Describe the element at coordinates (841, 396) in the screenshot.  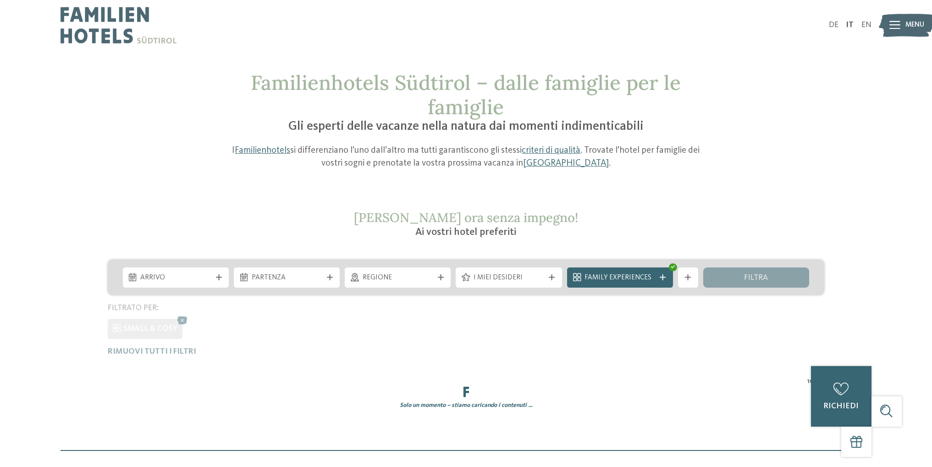
I see `a: richiedi` at that location.